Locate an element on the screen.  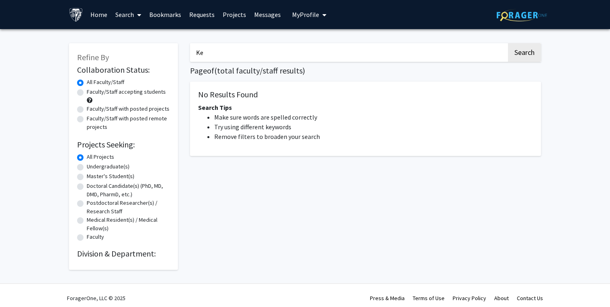
a: Messages is located at coordinates (267, 15).